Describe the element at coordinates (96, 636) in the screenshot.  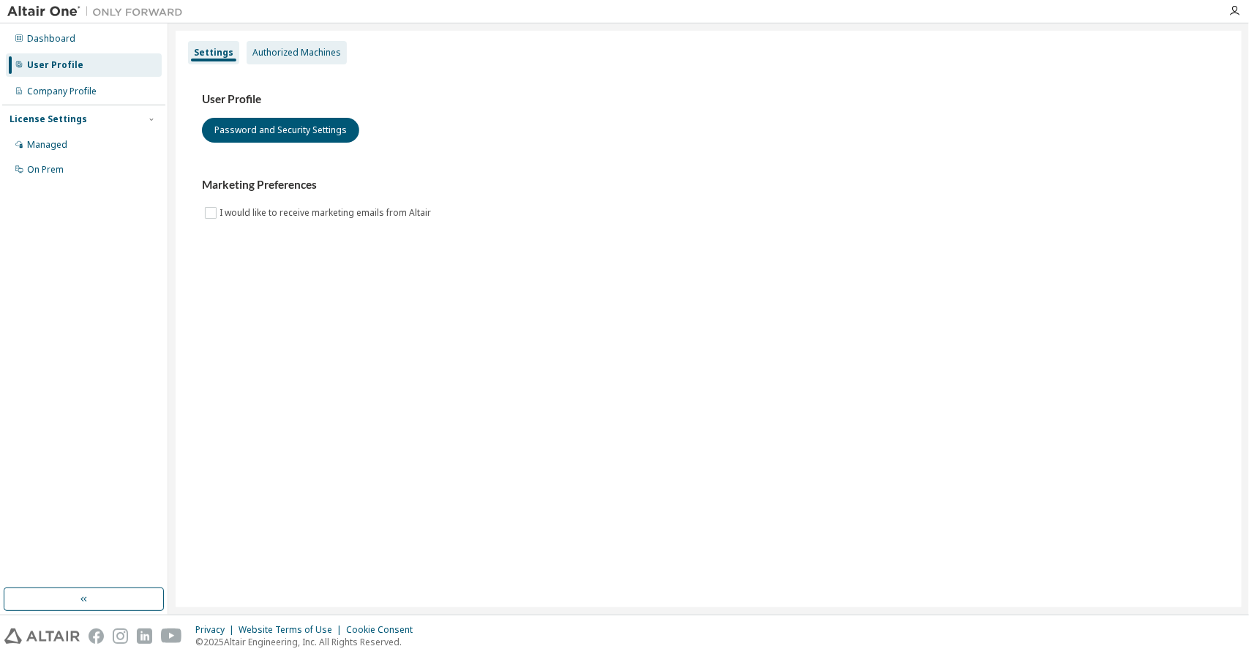
I see `img: facebook.svg` at that location.